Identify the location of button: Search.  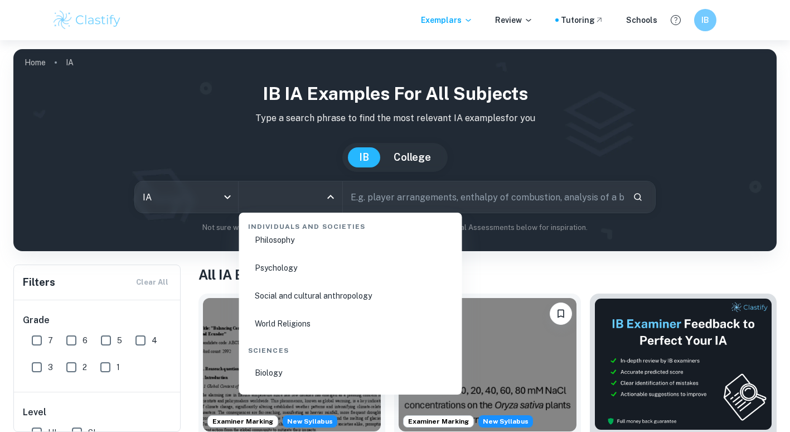
(638, 197).